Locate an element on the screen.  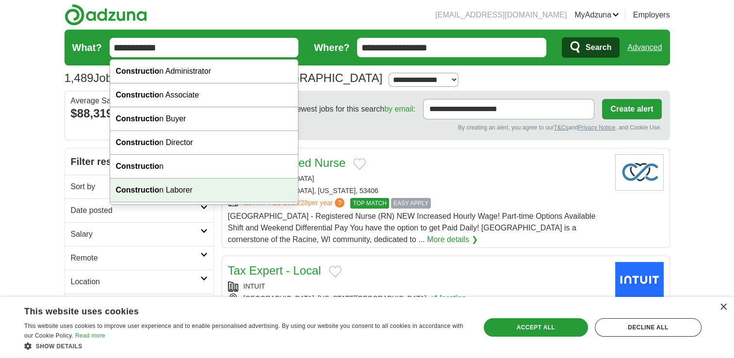
h2: Sort by is located at coordinates (135, 187).